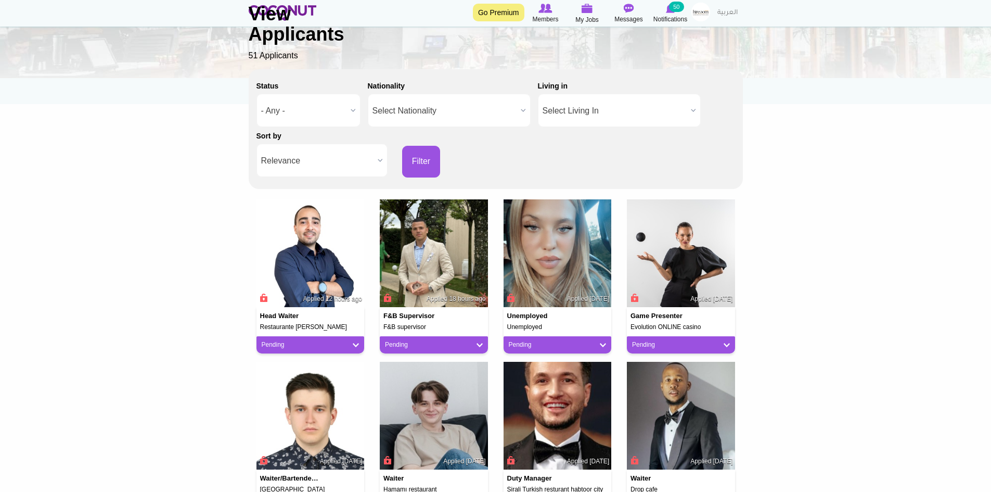  I want to click on span: - Any -, so click(304, 111).